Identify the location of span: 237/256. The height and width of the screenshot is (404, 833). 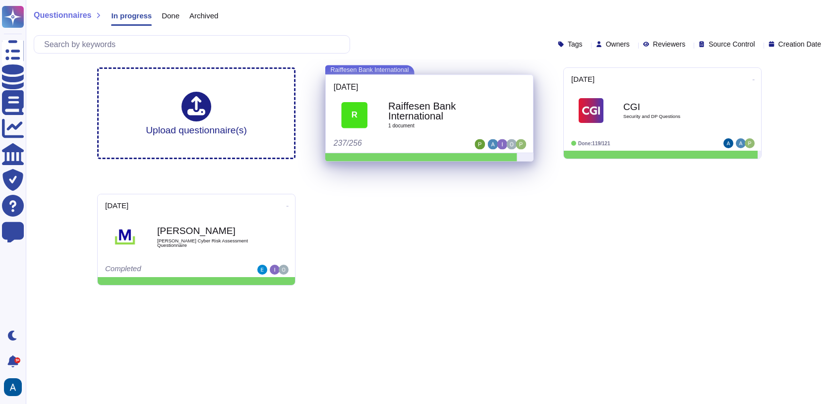
(347, 143).